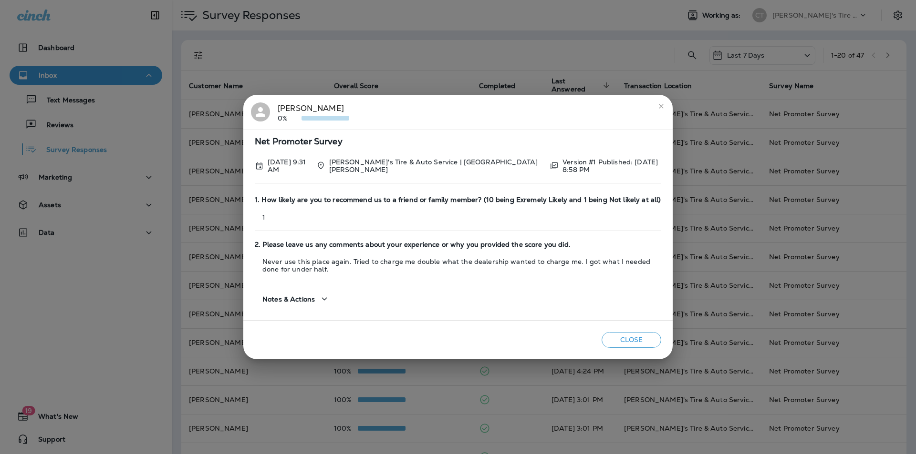 The height and width of the screenshot is (454, 916). I want to click on p: 1, so click(458, 217).